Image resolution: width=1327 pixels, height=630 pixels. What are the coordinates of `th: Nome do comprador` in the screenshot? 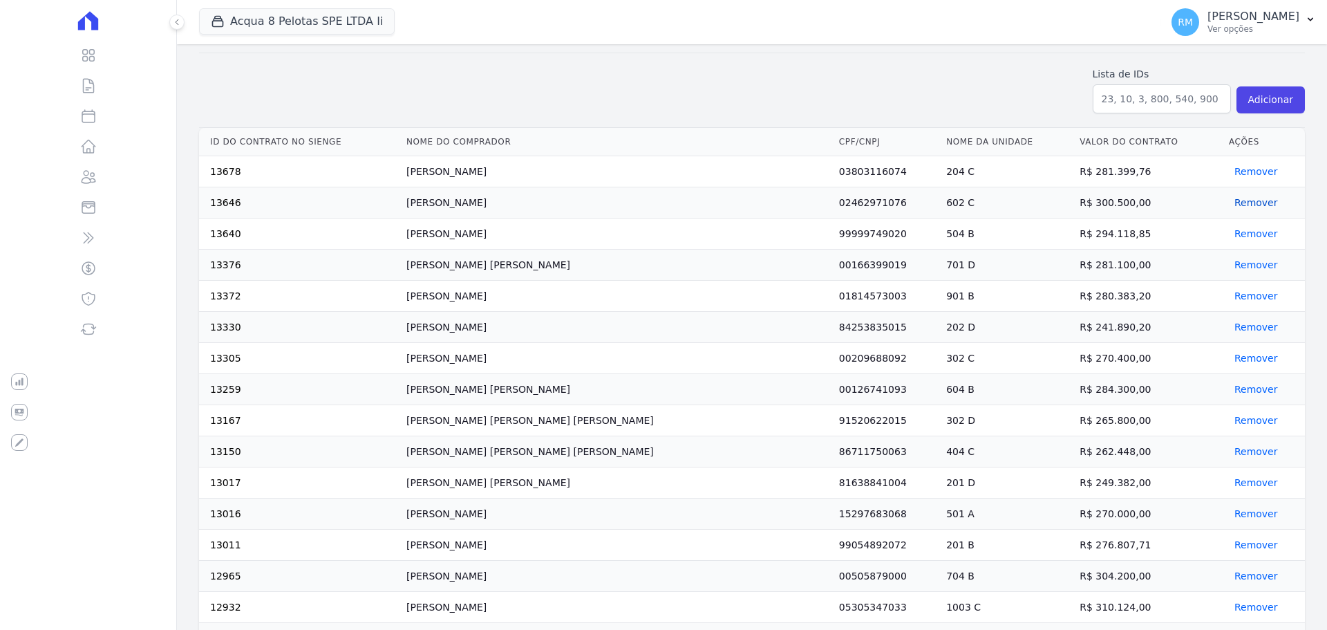 It's located at (617, 142).